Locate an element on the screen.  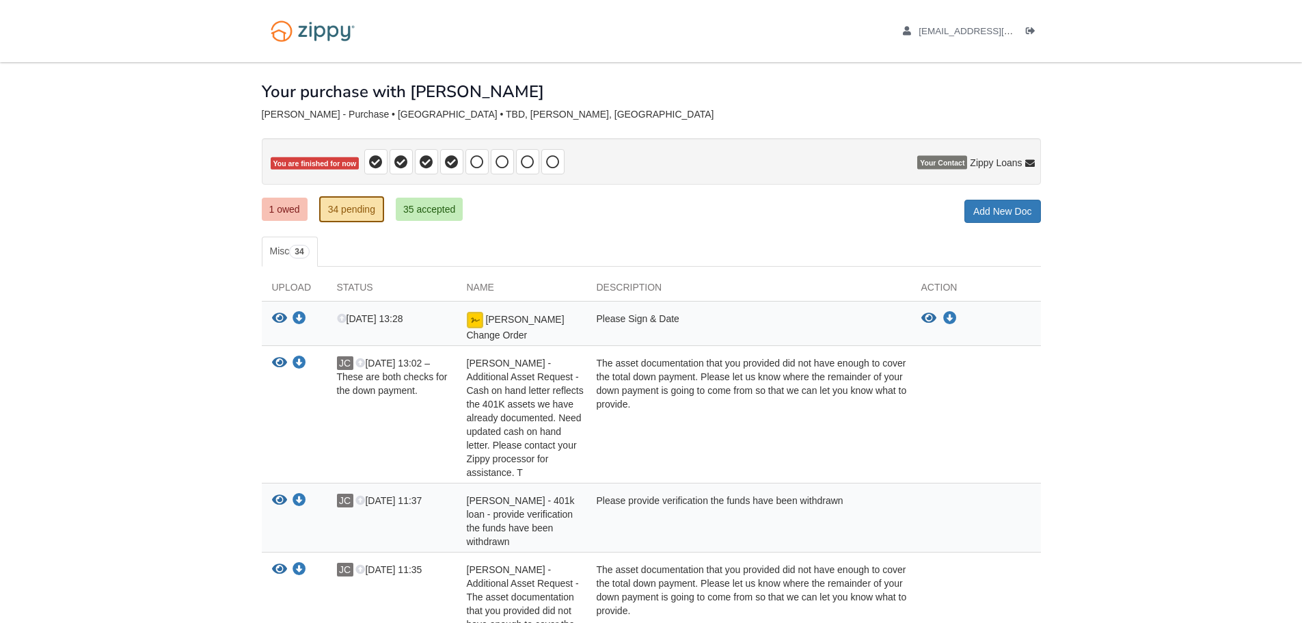
a: edit profile is located at coordinates (989, 33).